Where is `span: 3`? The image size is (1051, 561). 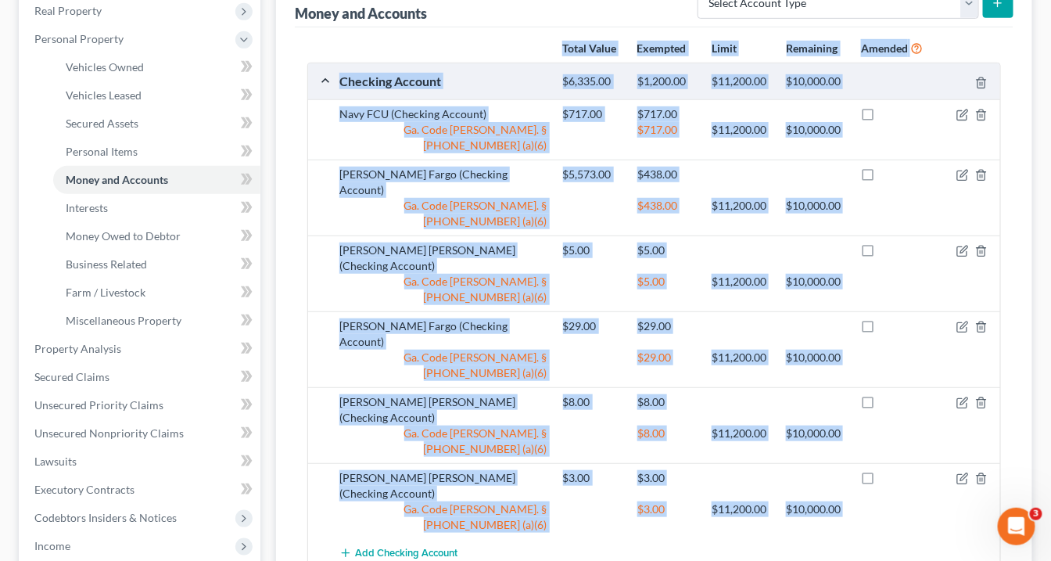 span: 3 is located at coordinates (1036, 514).